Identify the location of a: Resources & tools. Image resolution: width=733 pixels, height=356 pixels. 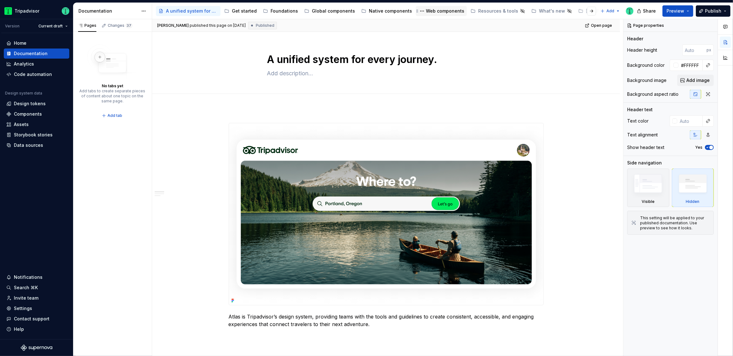
(498, 11).